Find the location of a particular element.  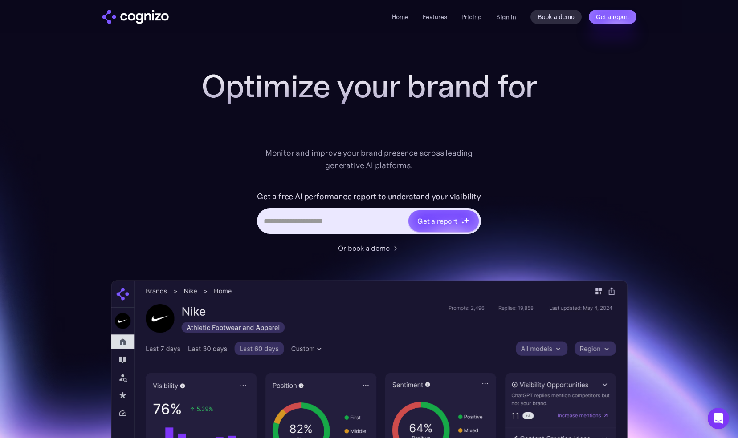

a: Features is located at coordinates (434, 17).